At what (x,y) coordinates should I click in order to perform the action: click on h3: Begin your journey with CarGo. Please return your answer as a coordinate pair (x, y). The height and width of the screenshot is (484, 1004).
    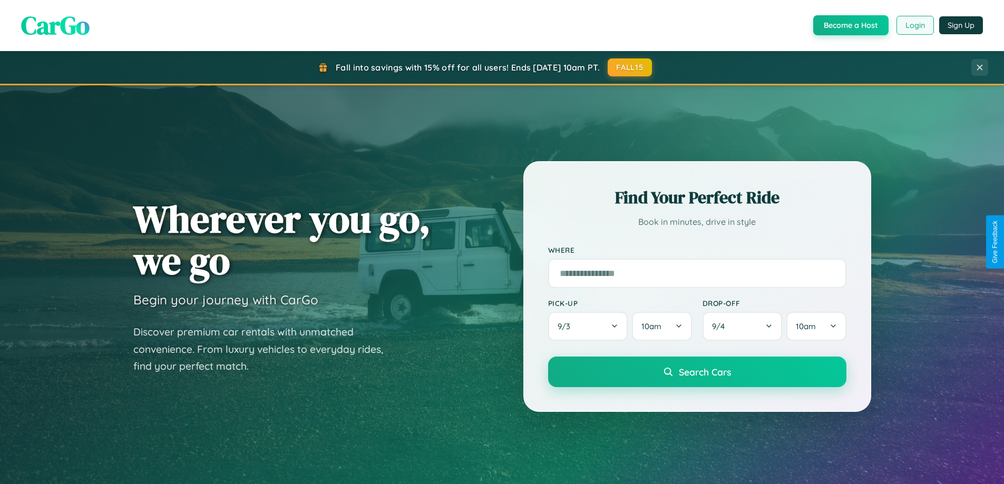
    Looking at the image, I should click on (225, 300).